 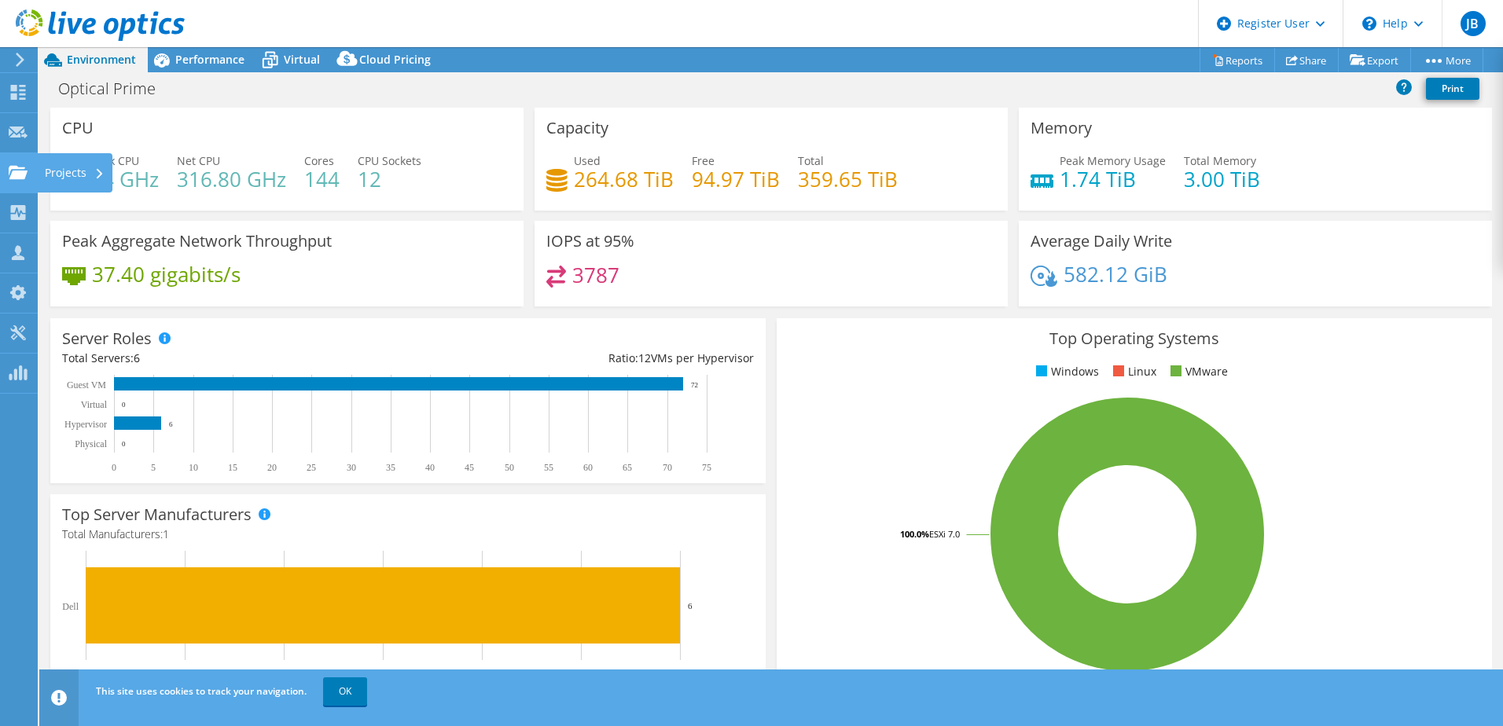 What do you see at coordinates (389, 160) in the screenshot?
I see `span: CPU Sockets` at bounding box center [389, 160].